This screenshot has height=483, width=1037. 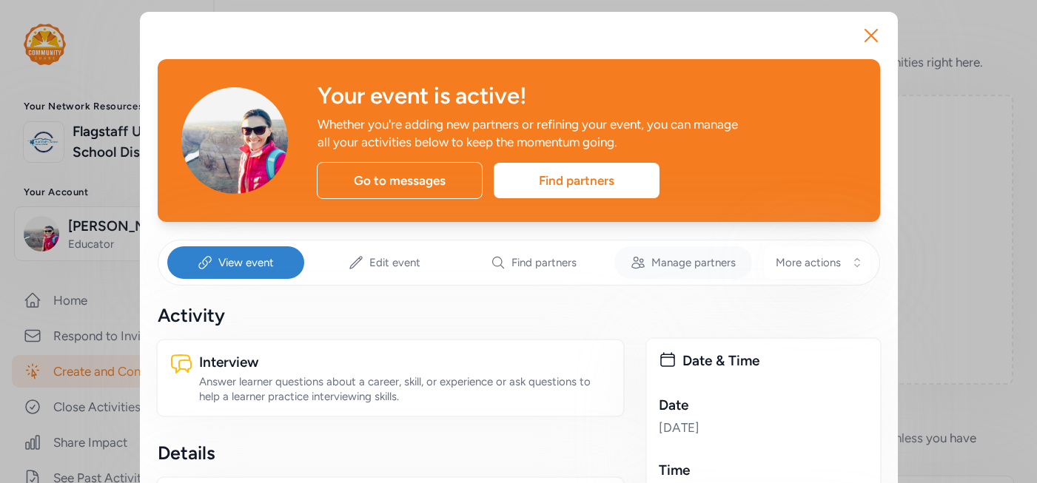 I want to click on span: Manage partners, so click(x=694, y=263).